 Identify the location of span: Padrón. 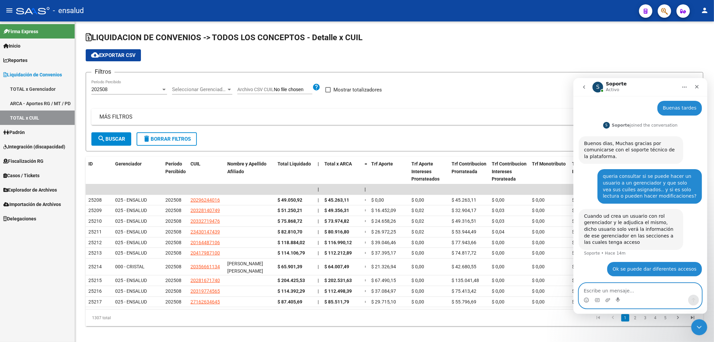
(14, 132).